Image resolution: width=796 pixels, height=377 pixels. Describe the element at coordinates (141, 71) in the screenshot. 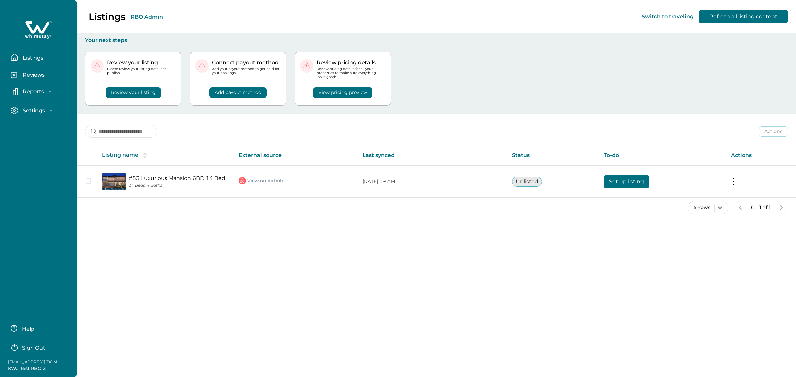

I see `p: Please review your listing details to publish.` at that location.